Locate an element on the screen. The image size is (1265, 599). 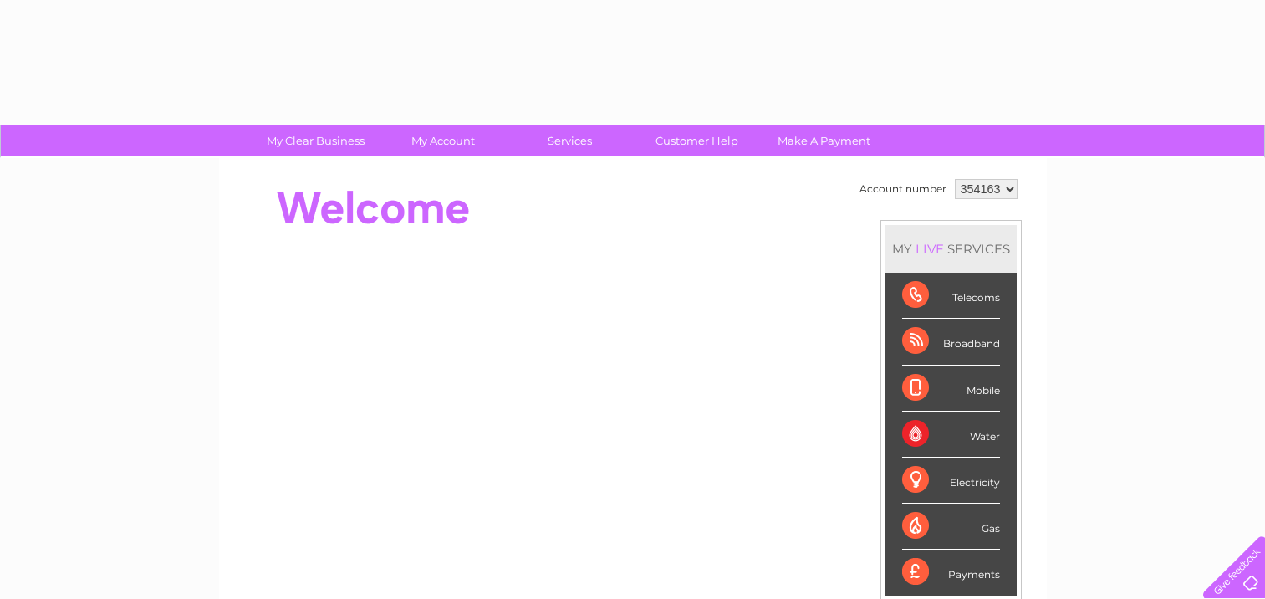
a: My Clear Business is located at coordinates (315, 141).